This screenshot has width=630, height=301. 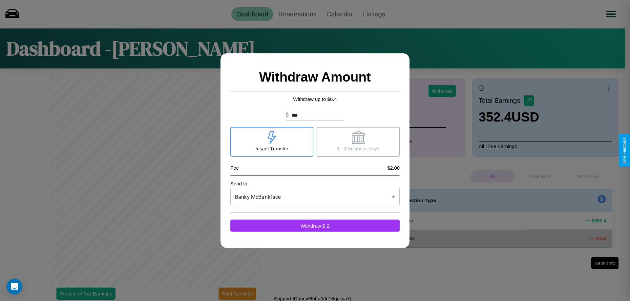 What do you see at coordinates (315, 77) in the screenshot?
I see `h2: Withdraw Amount` at bounding box center [315, 77].